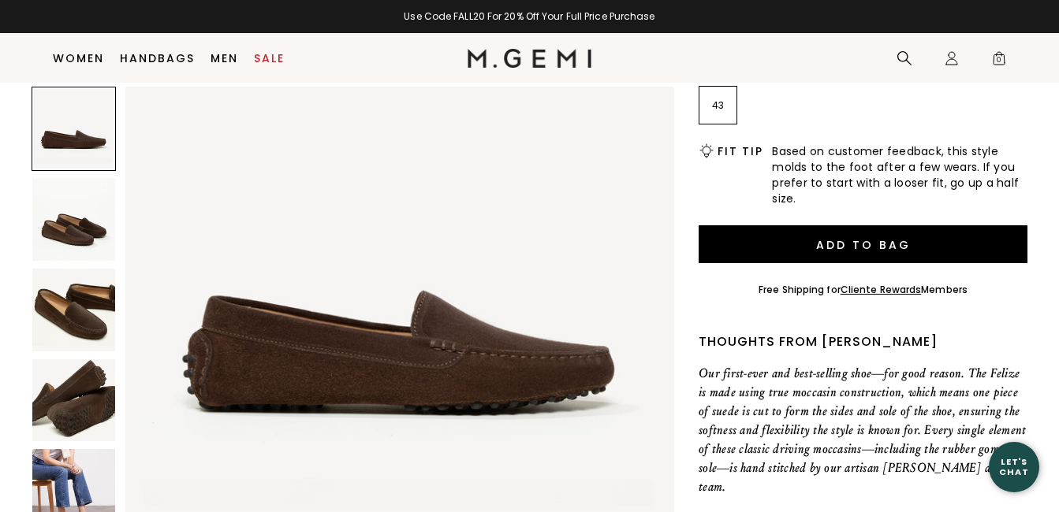  What do you see at coordinates (224, 58) in the screenshot?
I see `a: Men` at bounding box center [224, 58].